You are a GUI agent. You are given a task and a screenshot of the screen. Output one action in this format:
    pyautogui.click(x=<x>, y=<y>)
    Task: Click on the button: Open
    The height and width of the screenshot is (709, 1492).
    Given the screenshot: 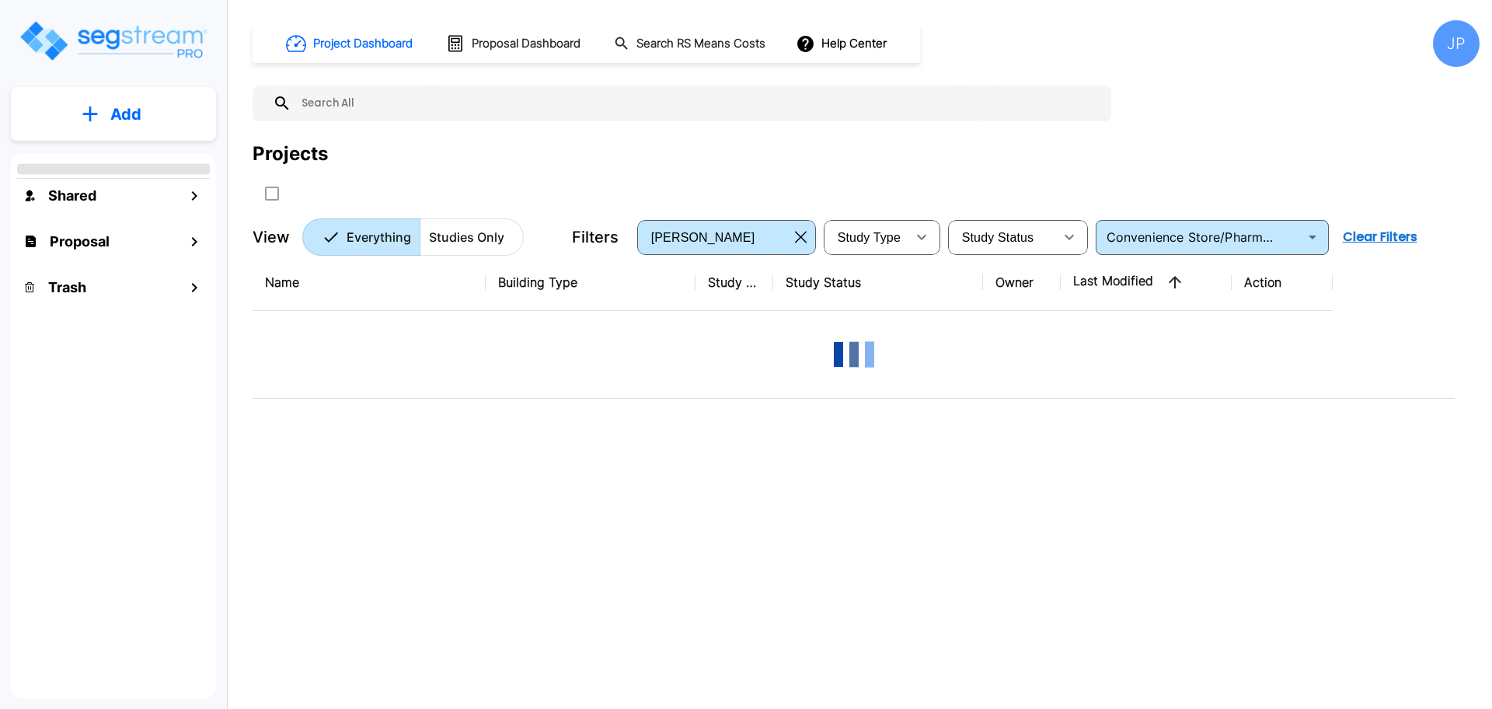 What is the action you would take?
    pyautogui.click(x=1312, y=237)
    